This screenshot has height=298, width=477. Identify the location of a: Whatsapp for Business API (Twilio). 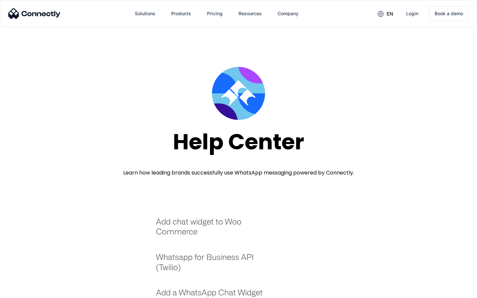
(214, 266).